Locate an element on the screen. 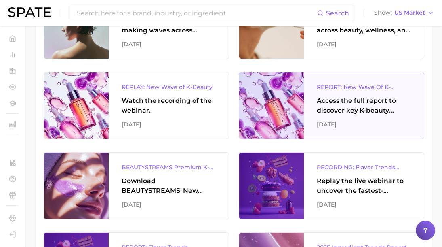  div: Watch the recording of the webinar. is located at coordinates (169, 105).